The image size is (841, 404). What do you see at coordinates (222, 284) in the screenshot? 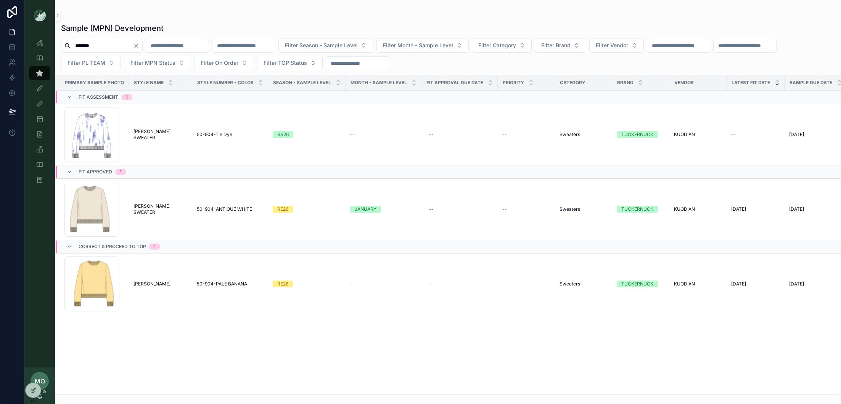
I see `span: 50-904-PALE BANANA` at bounding box center [222, 284].